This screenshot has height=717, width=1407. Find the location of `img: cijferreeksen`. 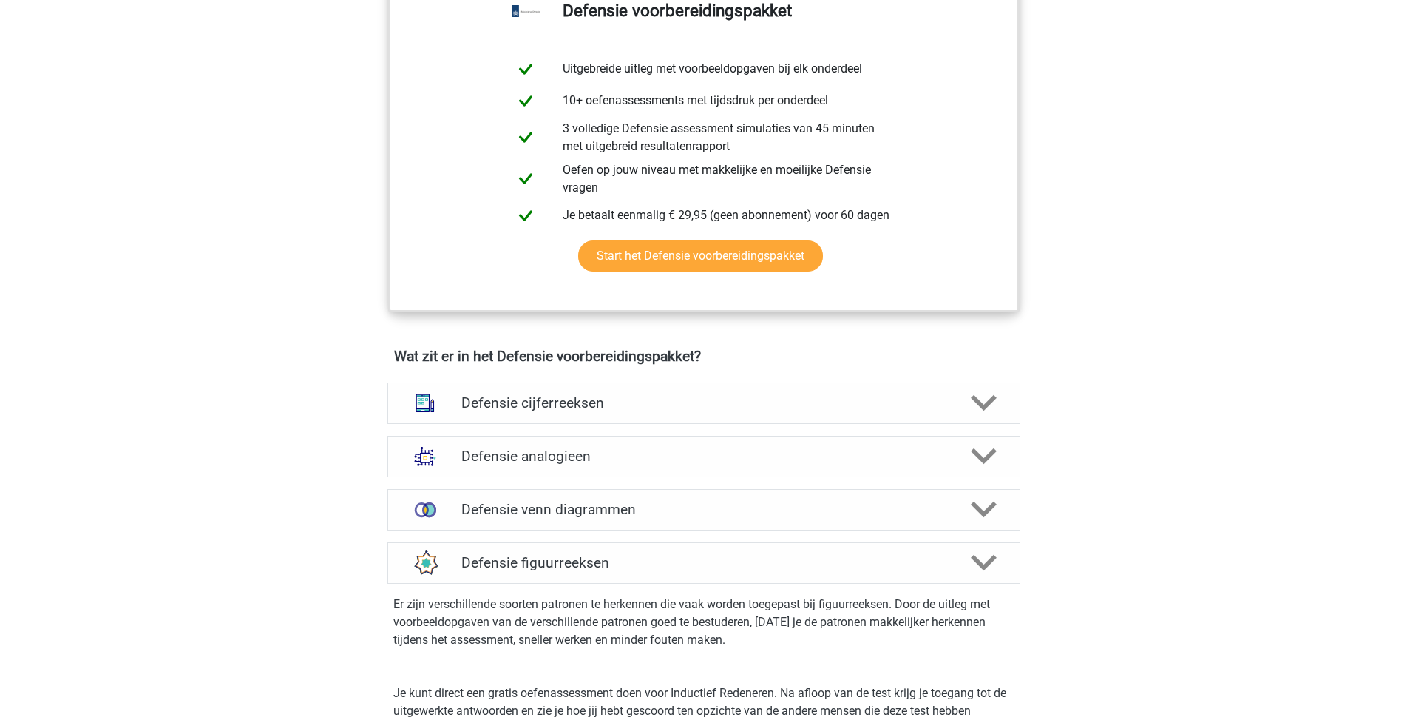

img: cijferreeksen is located at coordinates (425, 403).